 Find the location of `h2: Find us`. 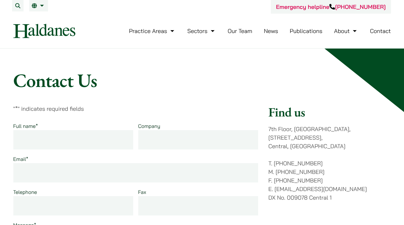

h2: Find us is located at coordinates (329, 112).